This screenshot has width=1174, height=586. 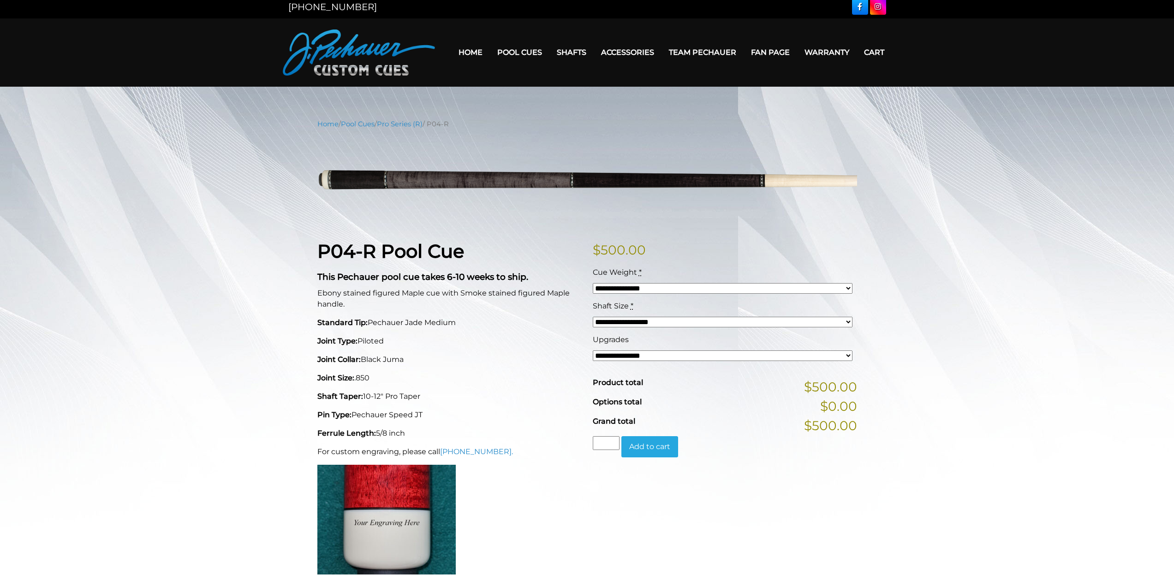 What do you see at coordinates (449, 360) in the screenshot?
I see `p: Black Juma` at bounding box center [449, 360].